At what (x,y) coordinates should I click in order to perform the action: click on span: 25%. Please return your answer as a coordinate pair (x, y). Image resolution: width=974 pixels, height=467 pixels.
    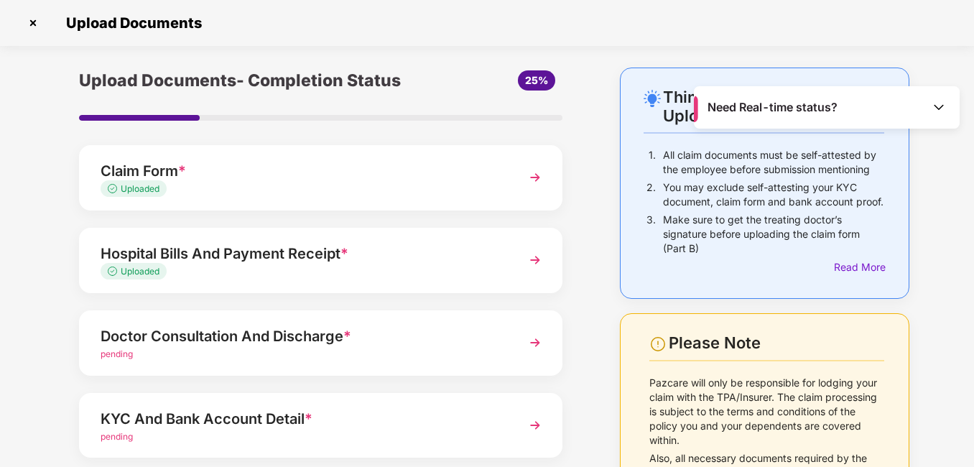
    Looking at the image, I should click on (537, 80).